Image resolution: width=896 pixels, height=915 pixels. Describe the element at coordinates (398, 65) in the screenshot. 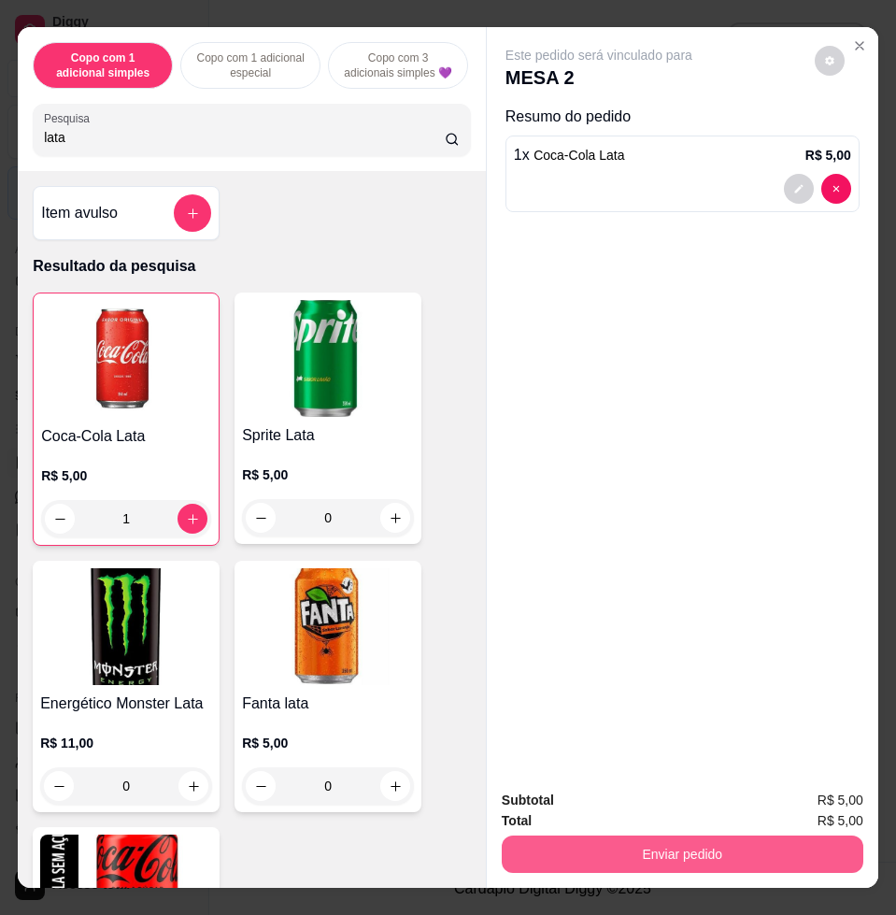

I see `p: Copo com 3 adicionais simples 💜` at that location.